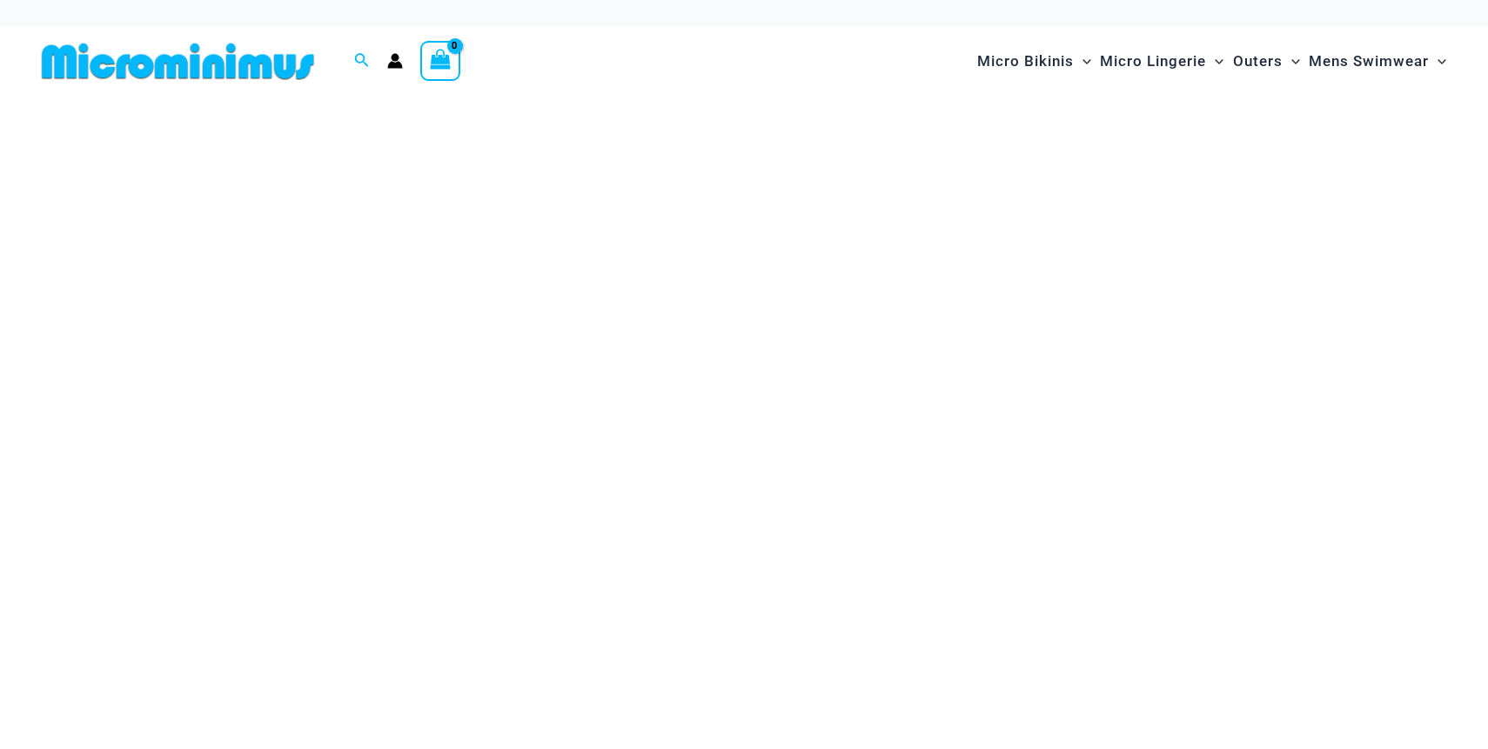 This screenshot has width=1488, height=749. Describe the element at coordinates (1162, 61) in the screenshot. I see `a: Micro LingerieMenu ToggleMenu Toggle` at that location.